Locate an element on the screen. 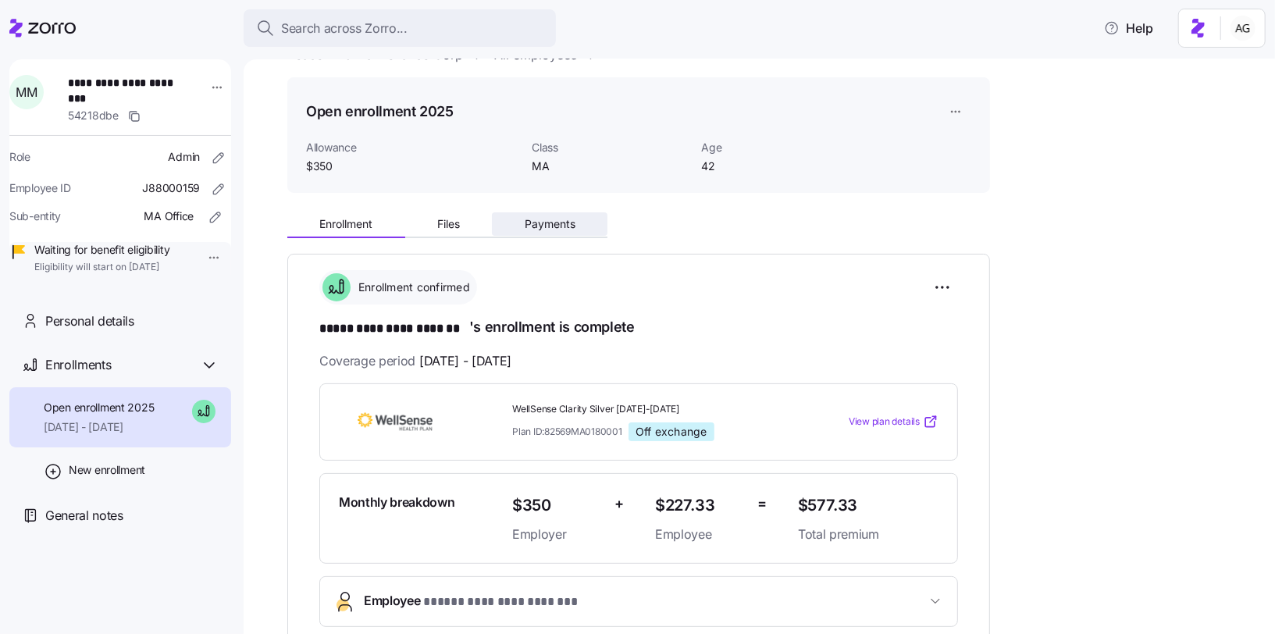 Image resolution: width=1275 pixels, height=634 pixels. span: MA is located at coordinates (610, 166).